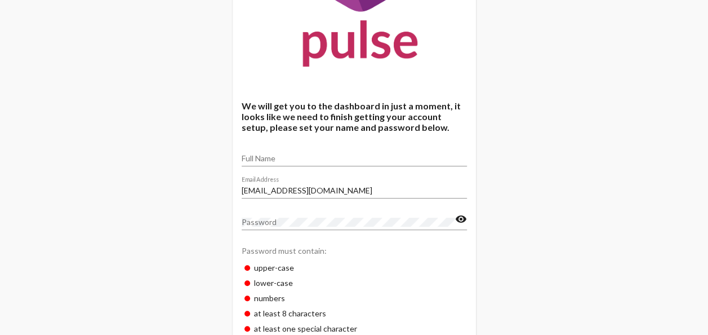 The height and width of the screenshot is (335, 708). I want to click on div: at least 8 characters, so click(354, 313).